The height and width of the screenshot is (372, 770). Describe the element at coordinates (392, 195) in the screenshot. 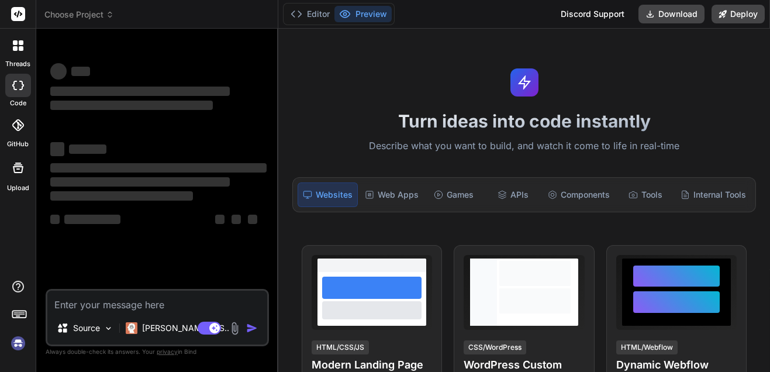

I see `div: Web Apps` at that location.